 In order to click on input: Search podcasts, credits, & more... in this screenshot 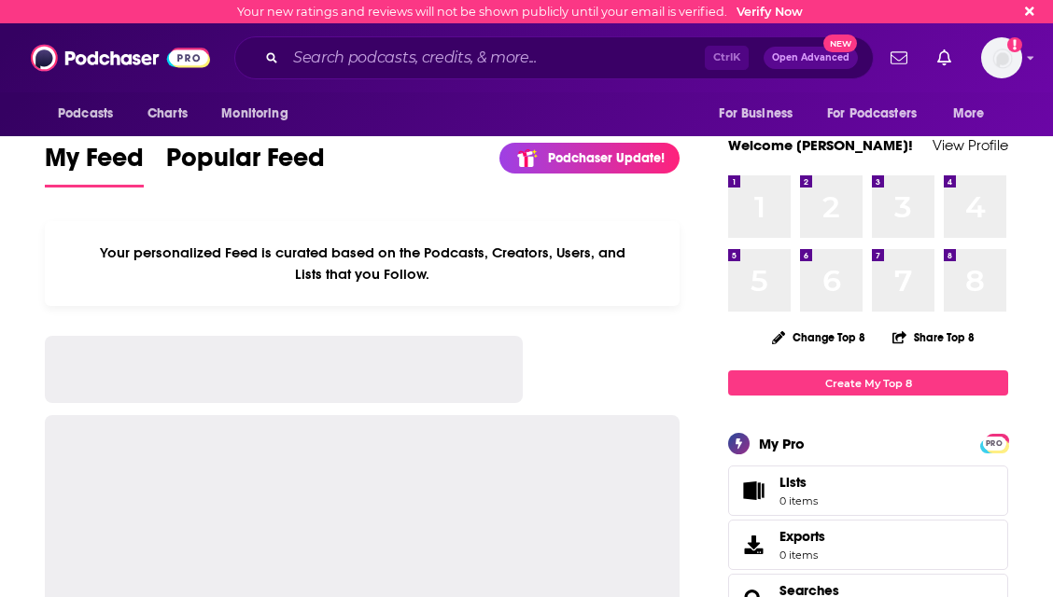, I will do `click(495, 58)`.